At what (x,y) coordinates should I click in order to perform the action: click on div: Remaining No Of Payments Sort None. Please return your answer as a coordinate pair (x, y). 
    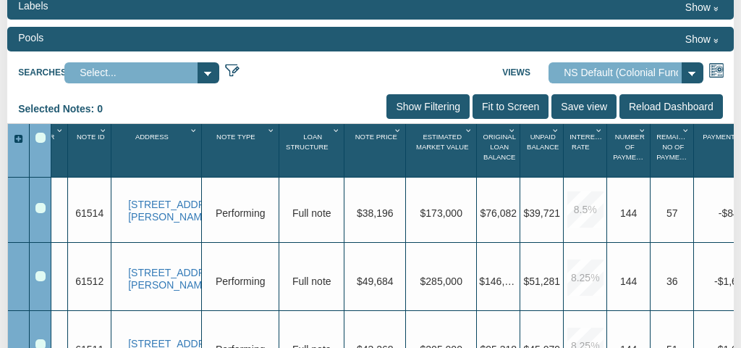
    Looking at the image, I should click on (673, 150).